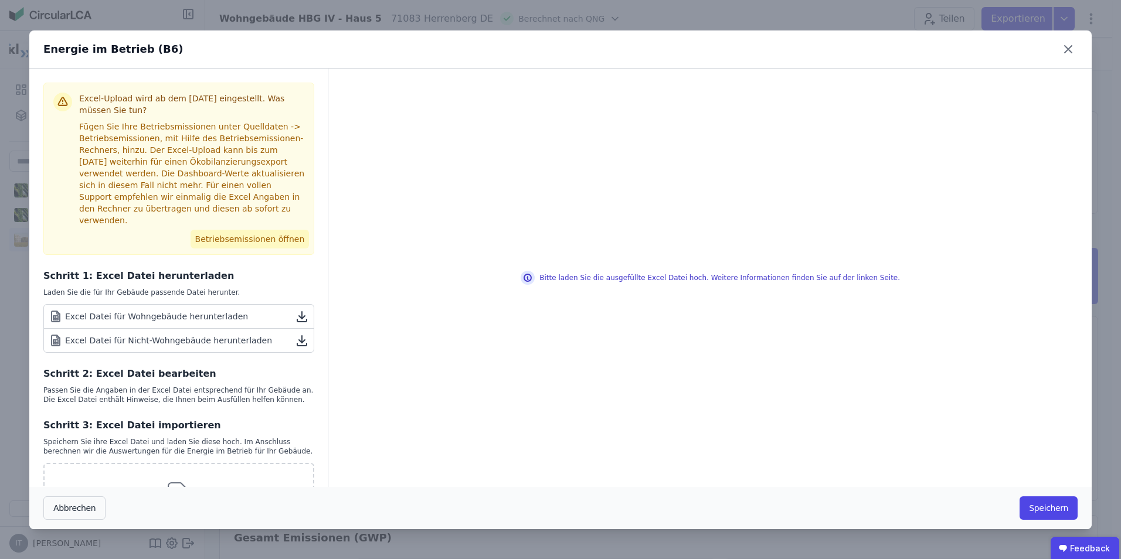 The width and height of the screenshot is (1121, 559). What do you see at coordinates (192, 176) in the screenshot?
I see `div: Fügen Sie Ihre Betriebsmissionen unter Quelldaten -> Betriebsemissionen, mit Hilfe des Betriebsem...` at bounding box center [192, 176].